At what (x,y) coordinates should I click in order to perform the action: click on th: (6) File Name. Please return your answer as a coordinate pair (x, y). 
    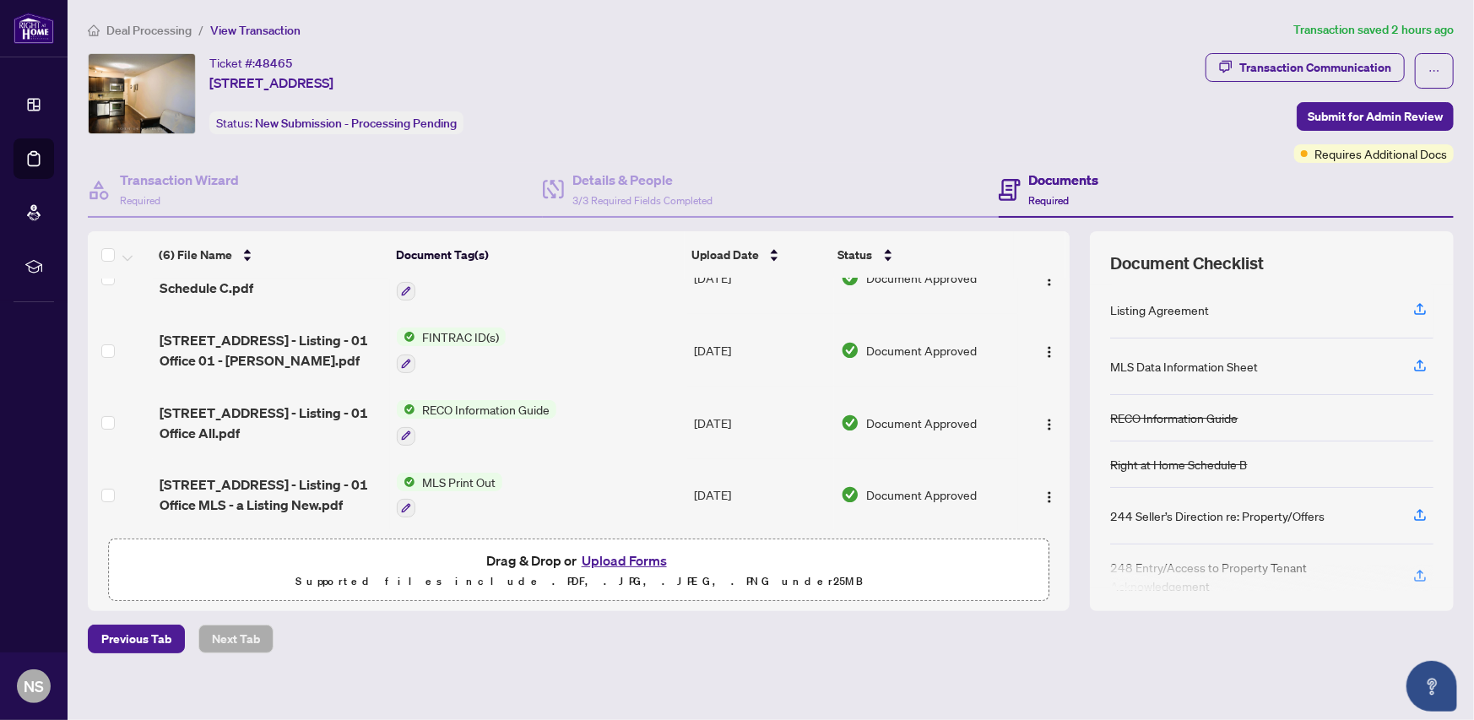
    Looking at the image, I should click on (270, 255).